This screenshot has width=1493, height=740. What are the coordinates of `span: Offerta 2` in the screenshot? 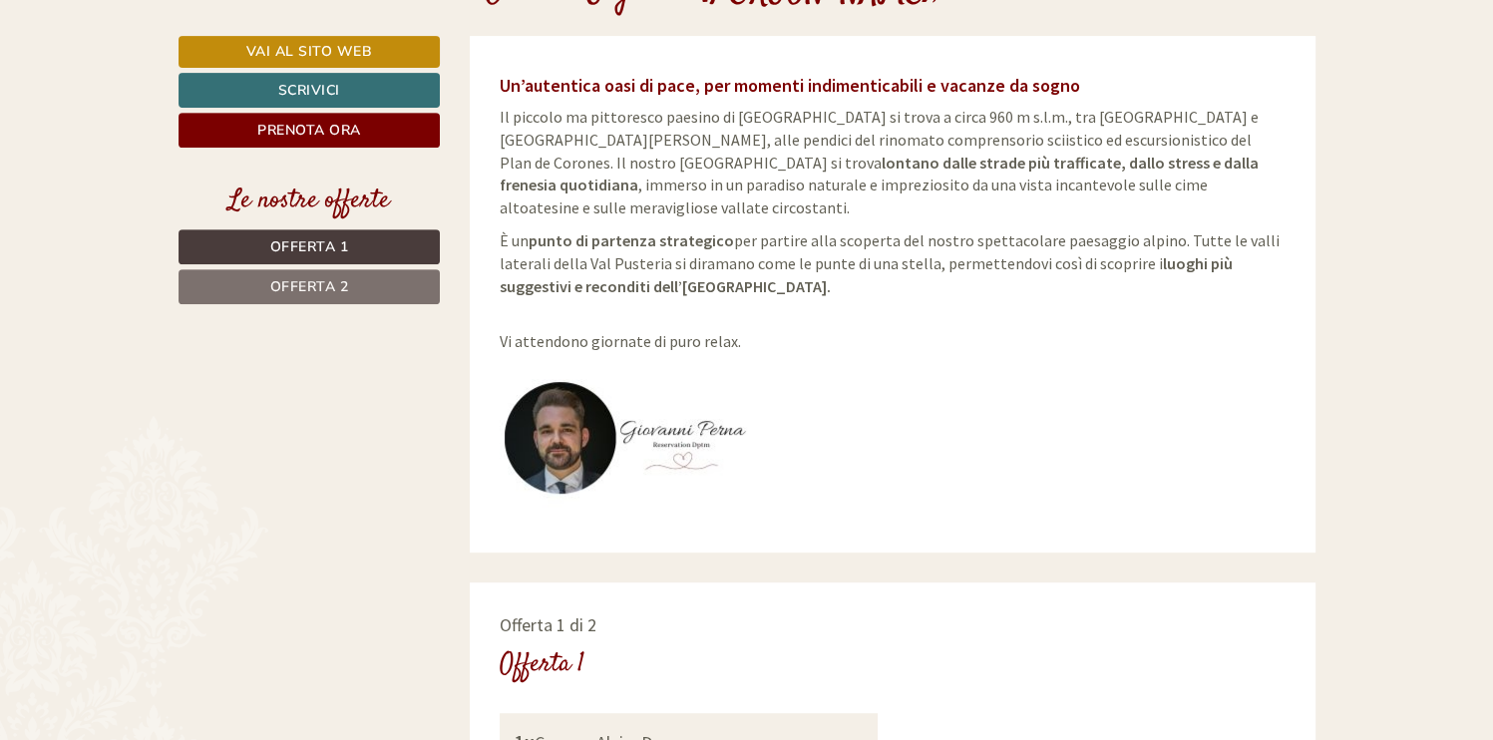 It's located at (309, 286).